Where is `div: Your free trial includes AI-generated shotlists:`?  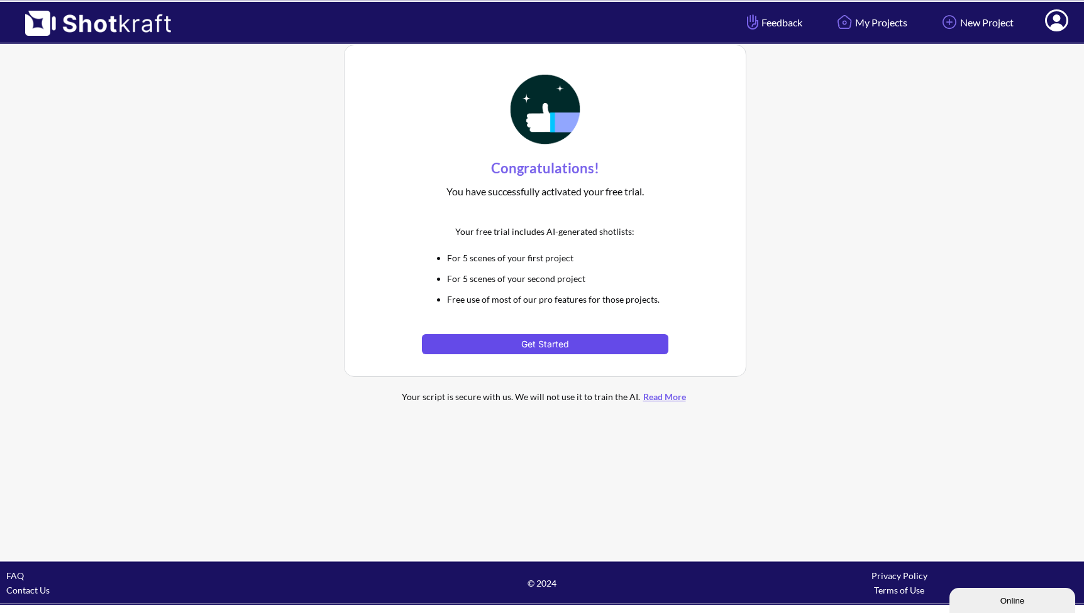
div: Your free trial includes AI-generated shotlists: is located at coordinates (544, 231).